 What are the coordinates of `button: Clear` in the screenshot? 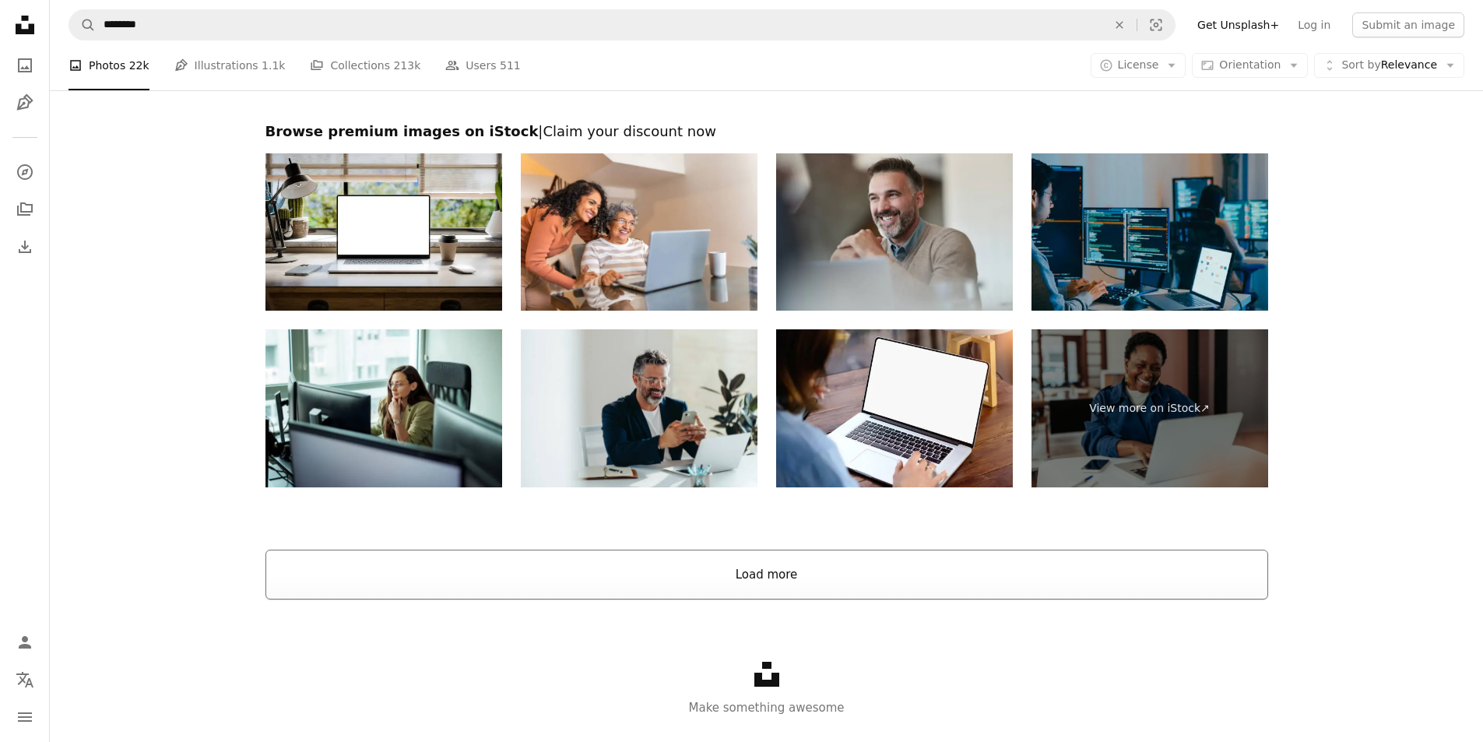 It's located at (1120, 25).